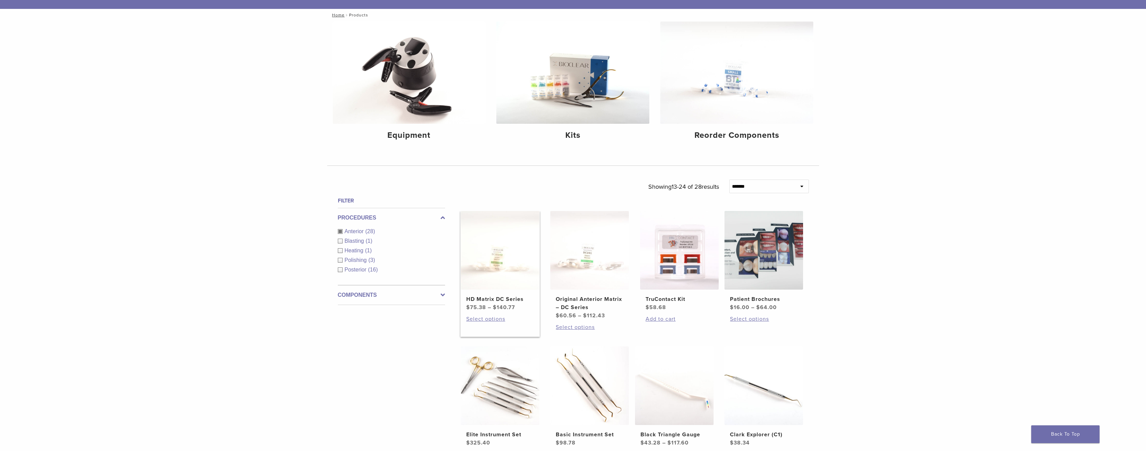  Describe the element at coordinates (674, 434) in the screenshot. I see `h2: Black Triangle Gauge` at that location.